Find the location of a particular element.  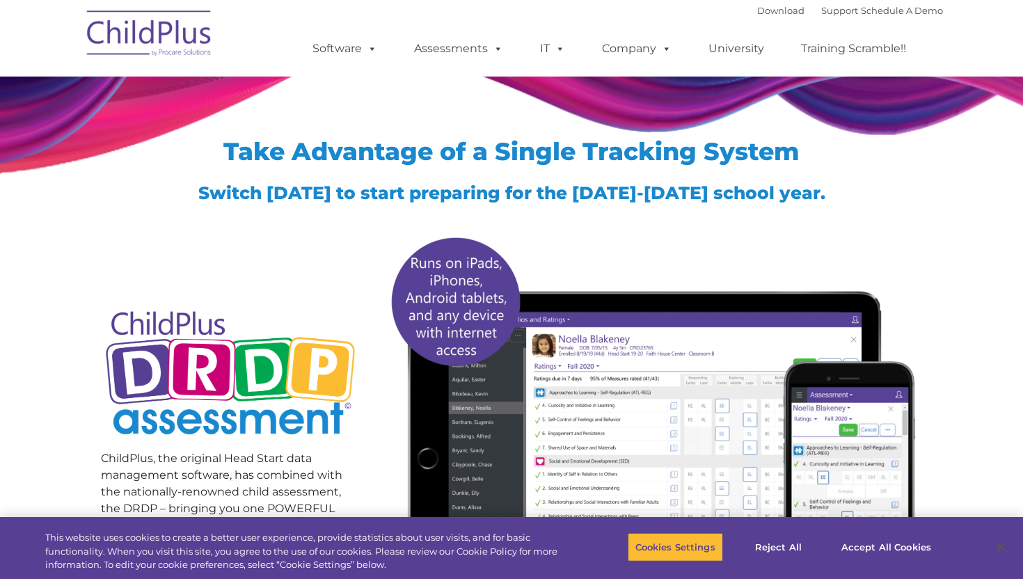

div: This website uses cookies to create a better user experience, provide statistics about user visit... is located at coordinates (304, 551).